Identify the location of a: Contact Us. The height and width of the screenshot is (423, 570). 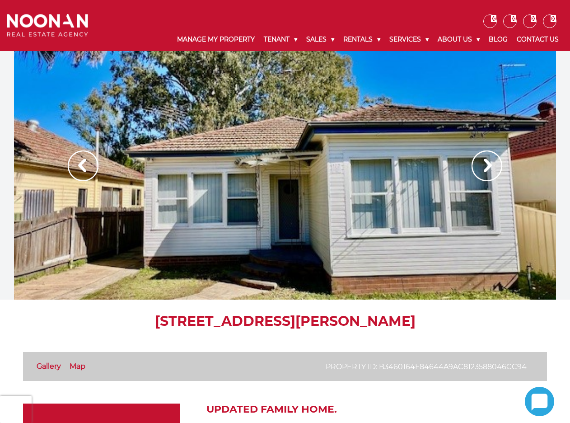
(538, 39).